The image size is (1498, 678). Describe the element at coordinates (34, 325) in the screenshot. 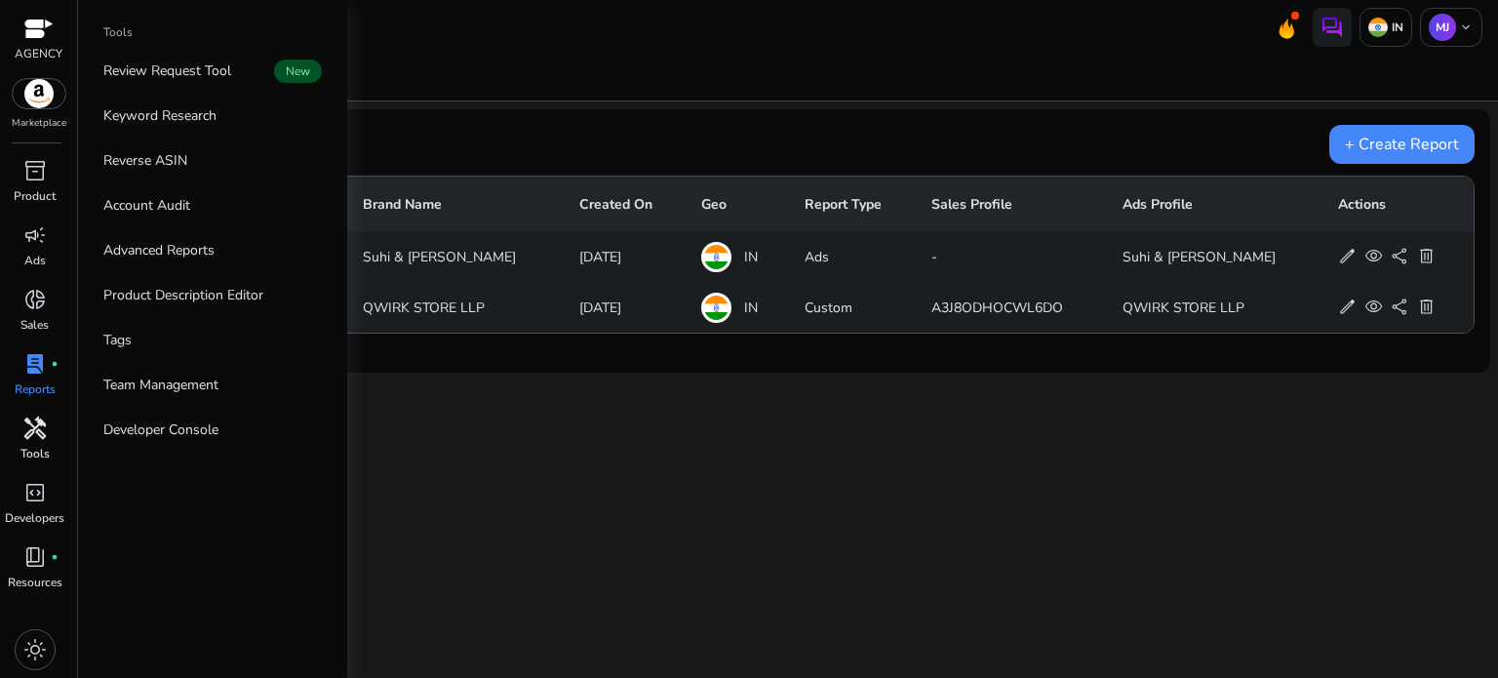

I see `p: Sales` at that location.